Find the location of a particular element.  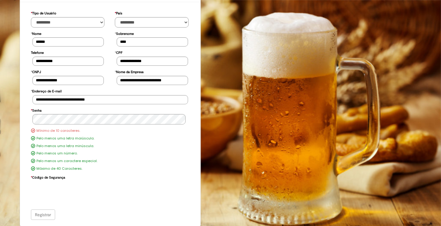

label: Telefone is located at coordinates (37, 52).